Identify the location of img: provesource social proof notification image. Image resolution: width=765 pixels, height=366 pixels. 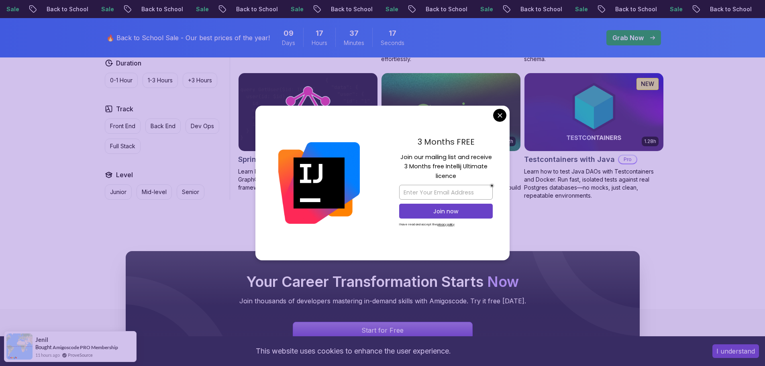
(19, 346).